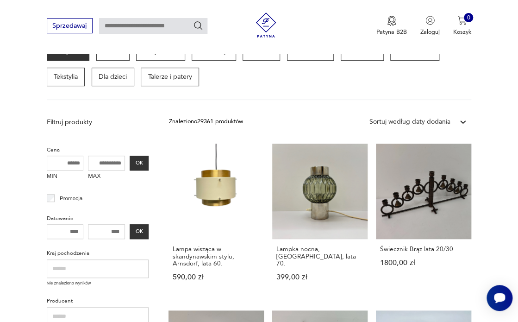 The width and height of the screenshot is (518, 322). Describe the element at coordinates (206, 122) in the screenshot. I see `div: Znaleziono 29361 produktów` at that location.